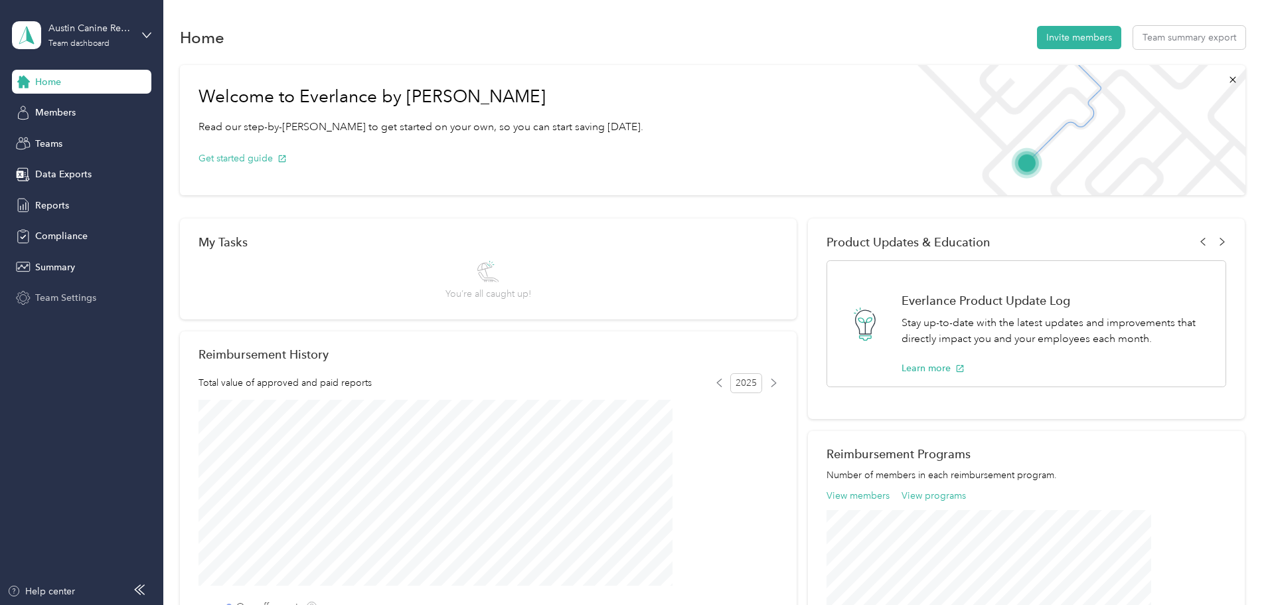 This screenshot has height=605, width=1268. Describe the element at coordinates (55, 267) in the screenshot. I see `span: Summary` at that location.